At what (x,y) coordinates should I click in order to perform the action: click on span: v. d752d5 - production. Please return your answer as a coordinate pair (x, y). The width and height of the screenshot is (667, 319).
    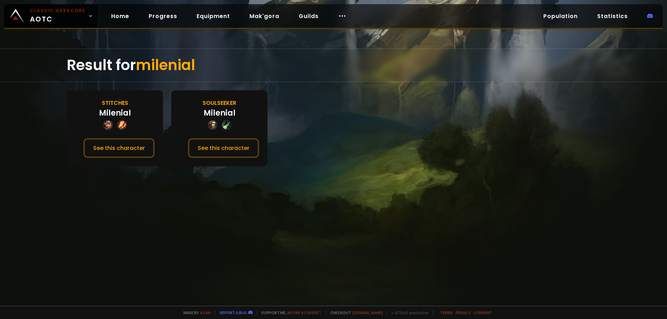
    Looking at the image, I should click on (408, 313).